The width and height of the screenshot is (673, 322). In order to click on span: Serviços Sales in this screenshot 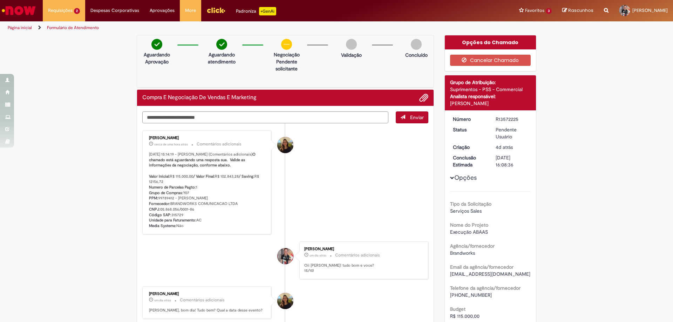, I will do `click(465, 211)`.